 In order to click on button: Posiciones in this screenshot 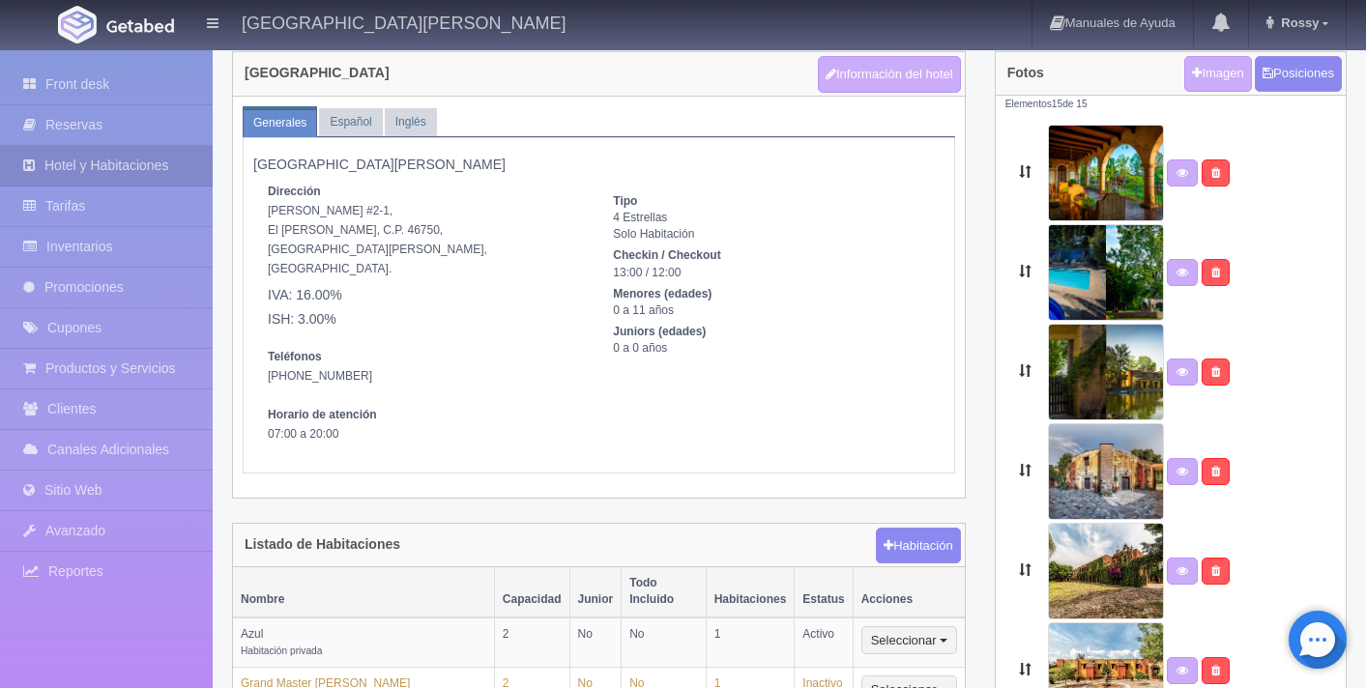, I will do `click(1298, 73)`.